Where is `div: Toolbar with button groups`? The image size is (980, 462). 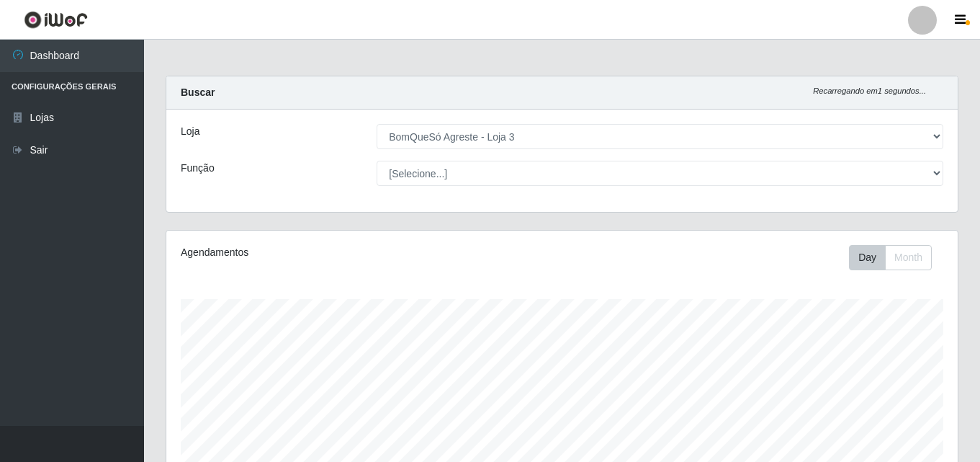 div: Toolbar with button groups is located at coordinates (896, 257).